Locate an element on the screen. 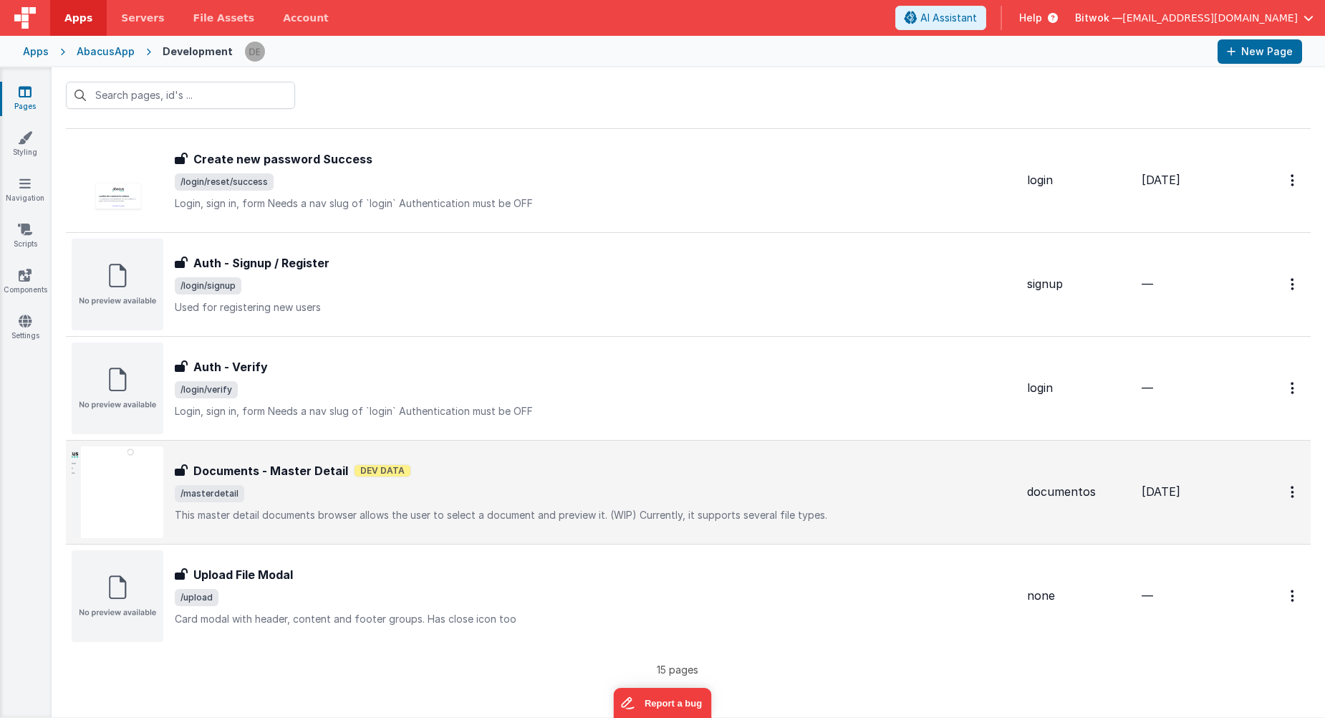 The image size is (1325, 718). span: Apps is located at coordinates (78, 18).